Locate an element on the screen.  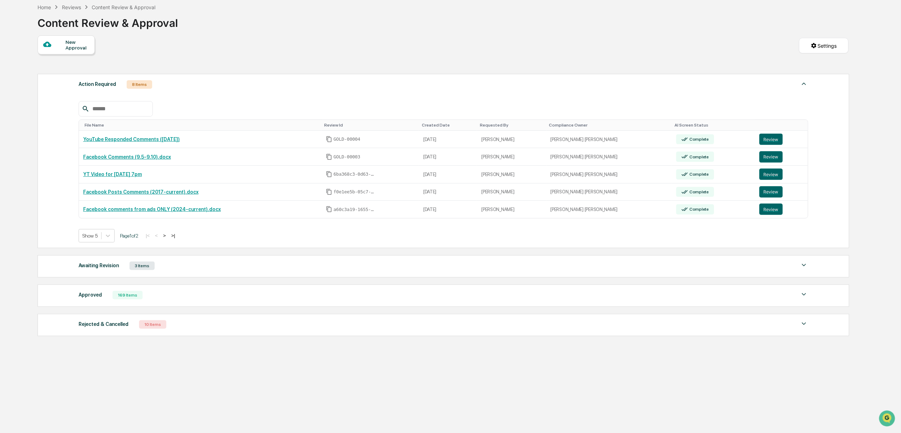
div: 10 Items is located at coordinates (152, 325).